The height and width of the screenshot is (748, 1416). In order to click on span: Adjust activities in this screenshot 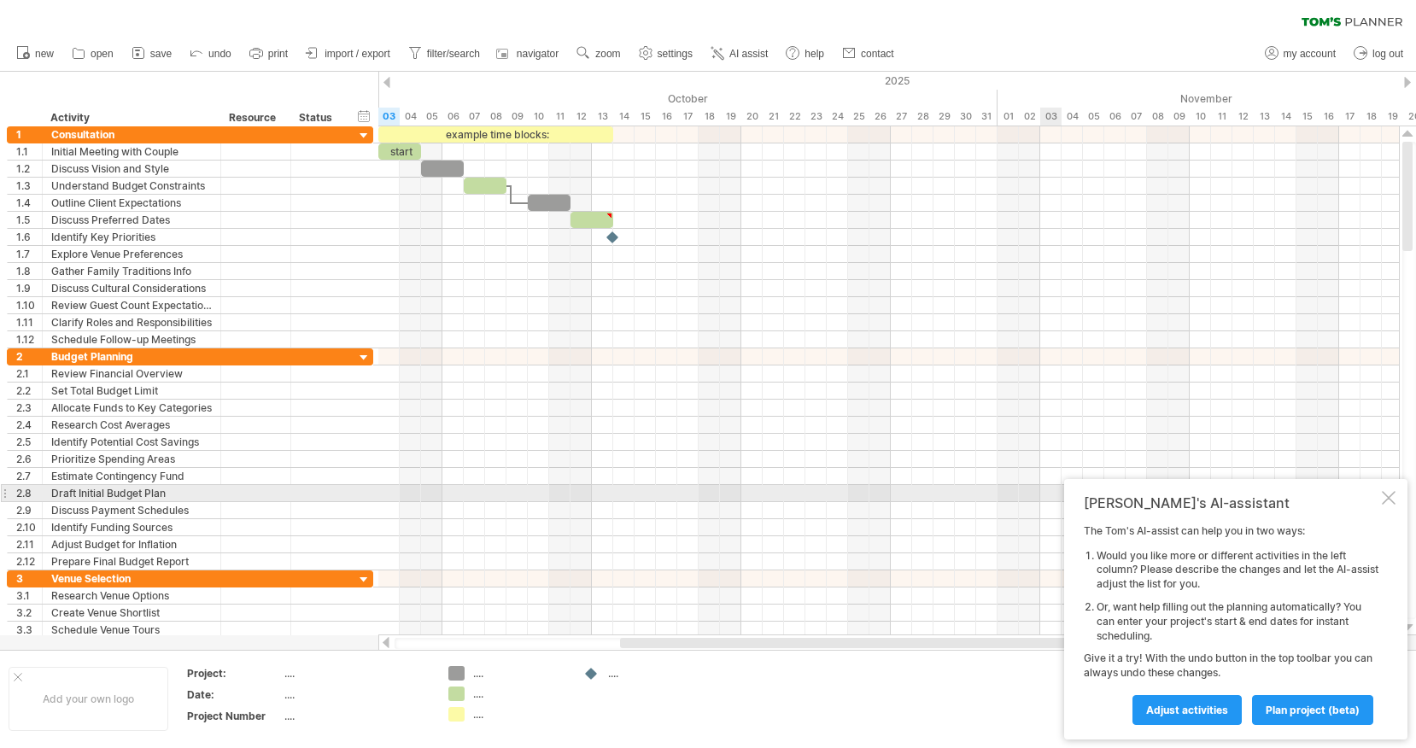, I will do `click(1187, 710)`.